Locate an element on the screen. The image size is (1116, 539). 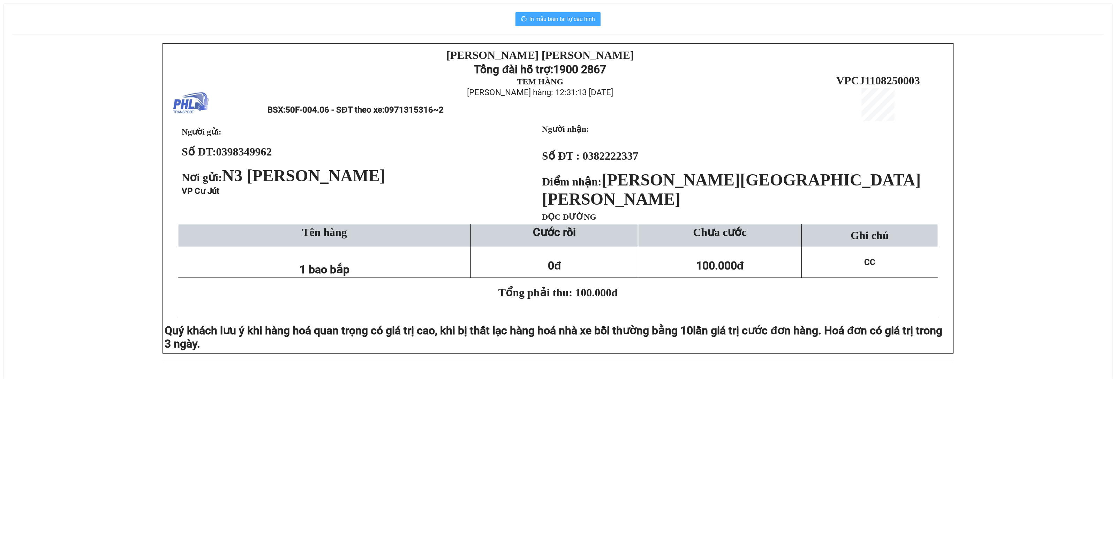
strong: Tổng đài hỗ trợ: is located at coordinates (513, 69).